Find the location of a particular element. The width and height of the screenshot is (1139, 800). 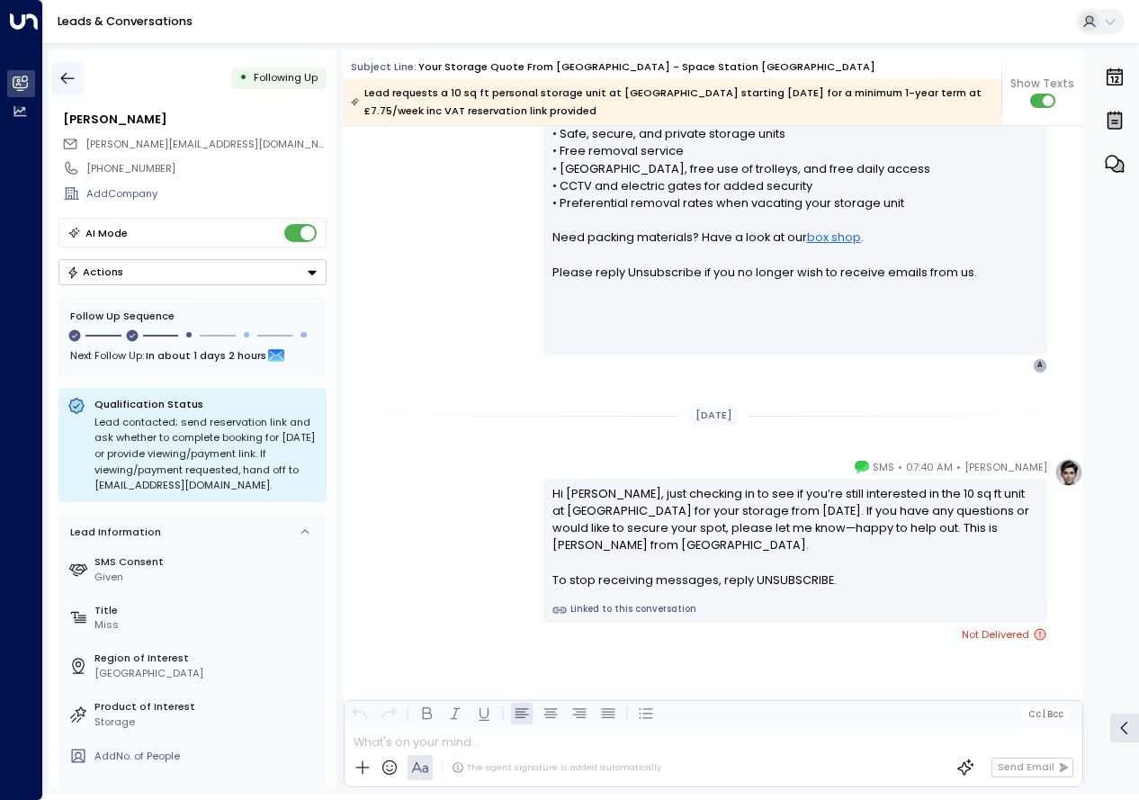

button: Redo is located at coordinates (389, 713).